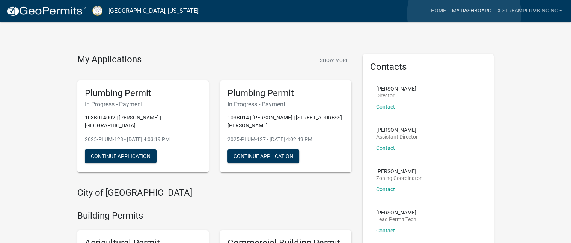 The image size is (571, 243). I want to click on a: Home, so click(438, 11).